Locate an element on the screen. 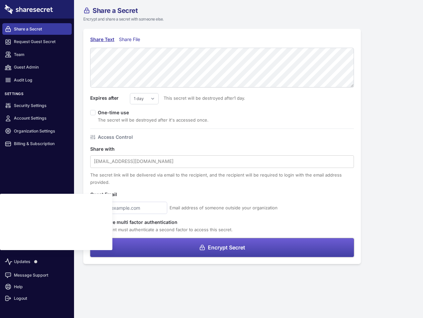 This screenshot has width=423, height=318. a: Account Settings is located at coordinates (37, 118).